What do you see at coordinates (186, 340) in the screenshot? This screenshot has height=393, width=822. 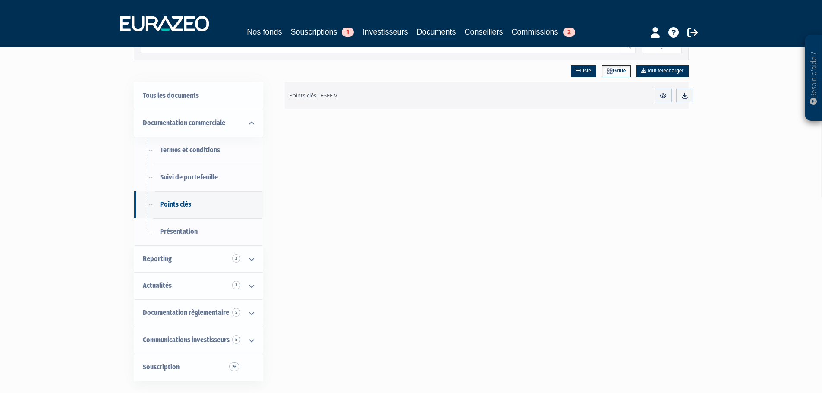 I see `span: Communications investisseurs` at bounding box center [186, 340].